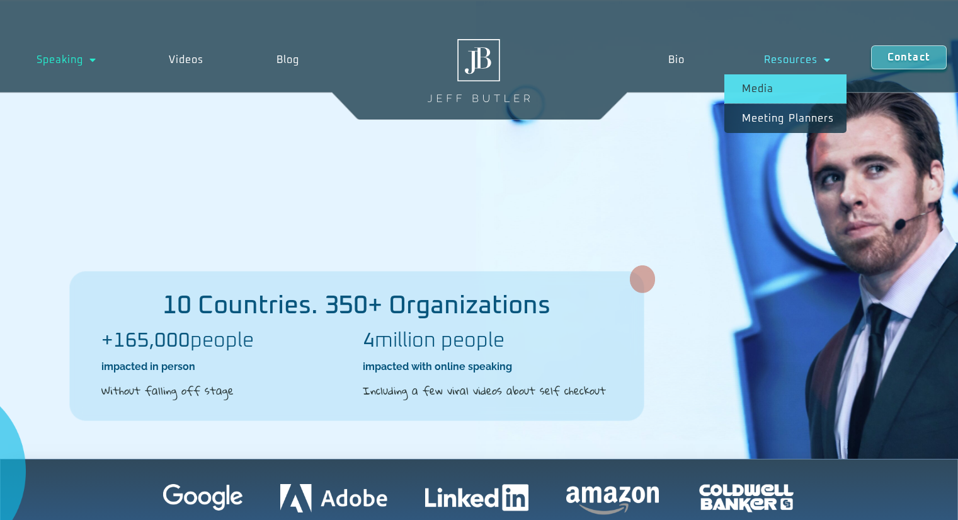  I want to click on a: Blog, so click(288, 60).